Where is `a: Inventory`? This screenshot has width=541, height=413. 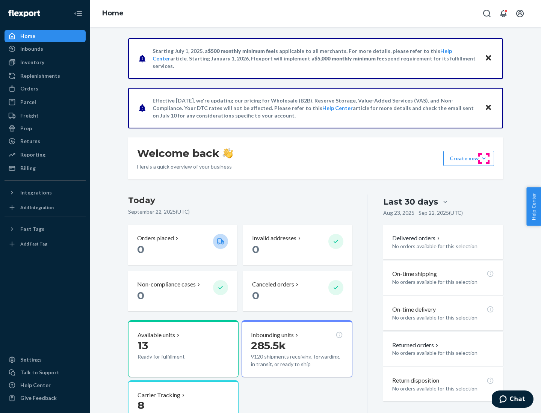
a: Inventory is located at coordinates (45, 62).